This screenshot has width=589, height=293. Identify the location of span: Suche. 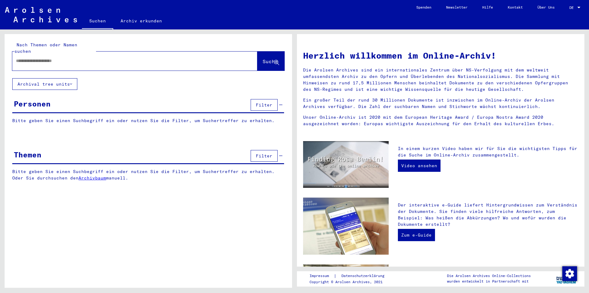
(270, 61).